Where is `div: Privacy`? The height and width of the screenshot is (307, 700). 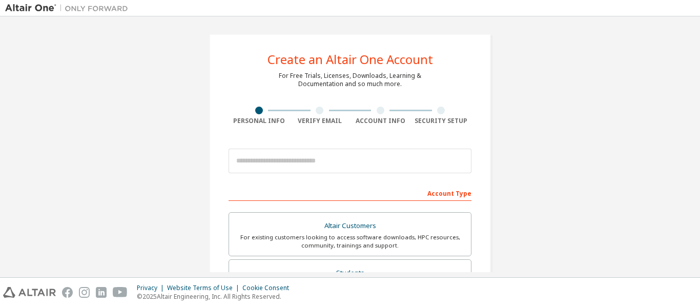 div: Privacy is located at coordinates (152, 288).